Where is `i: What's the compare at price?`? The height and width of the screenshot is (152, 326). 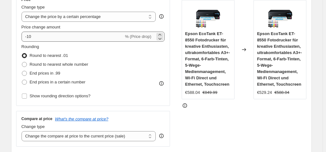
i: What's the compare at price? is located at coordinates (82, 119).